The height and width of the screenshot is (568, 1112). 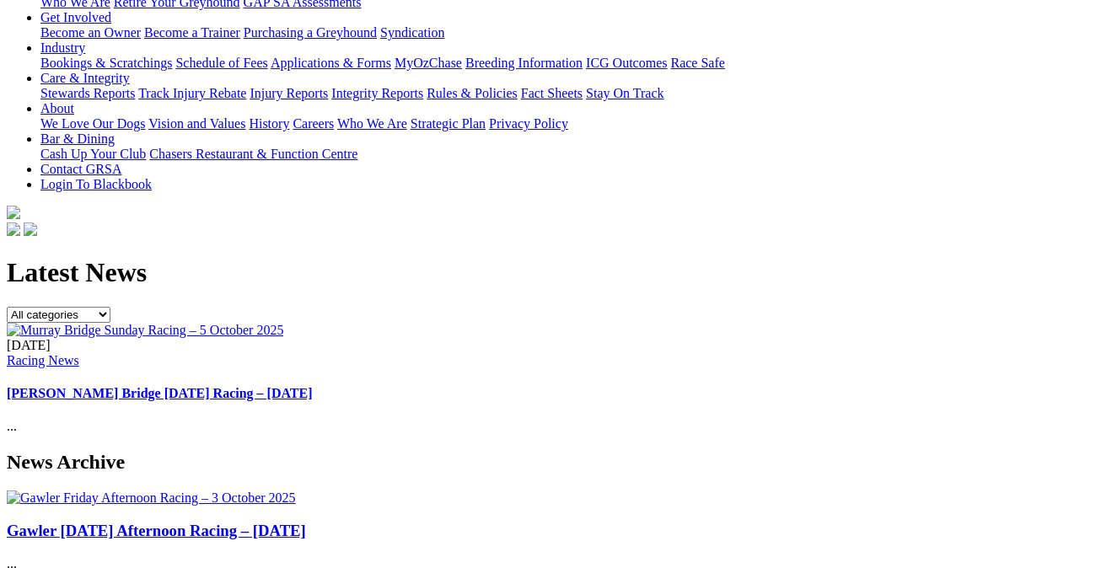 What do you see at coordinates (523, 62) in the screenshot?
I see `a: Breeding Information` at bounding box center [523, 62].